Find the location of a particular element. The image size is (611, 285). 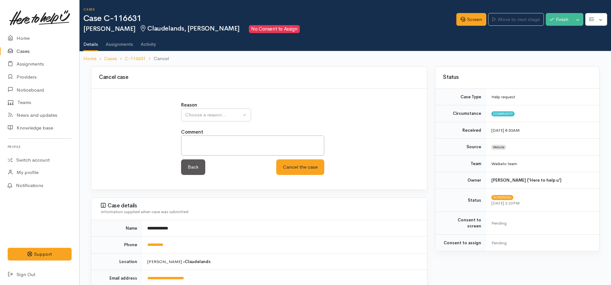

h3: Case details is located at coordinates (260, 206).